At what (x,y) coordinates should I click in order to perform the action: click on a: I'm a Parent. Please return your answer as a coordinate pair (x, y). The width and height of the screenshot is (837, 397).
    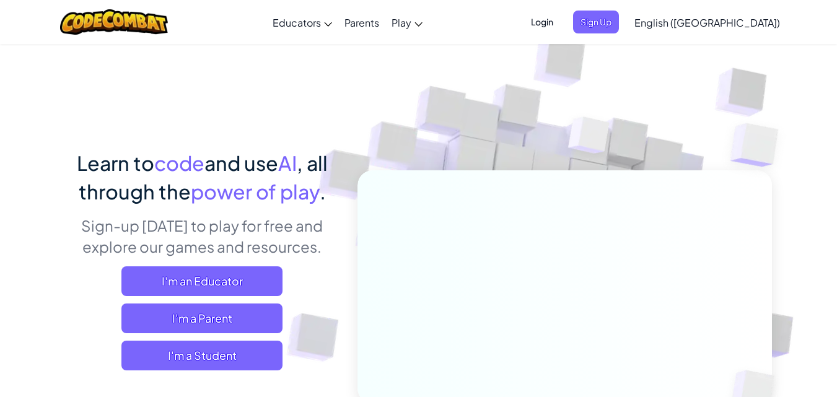
    Looking at the image, I should click on (202, 318).